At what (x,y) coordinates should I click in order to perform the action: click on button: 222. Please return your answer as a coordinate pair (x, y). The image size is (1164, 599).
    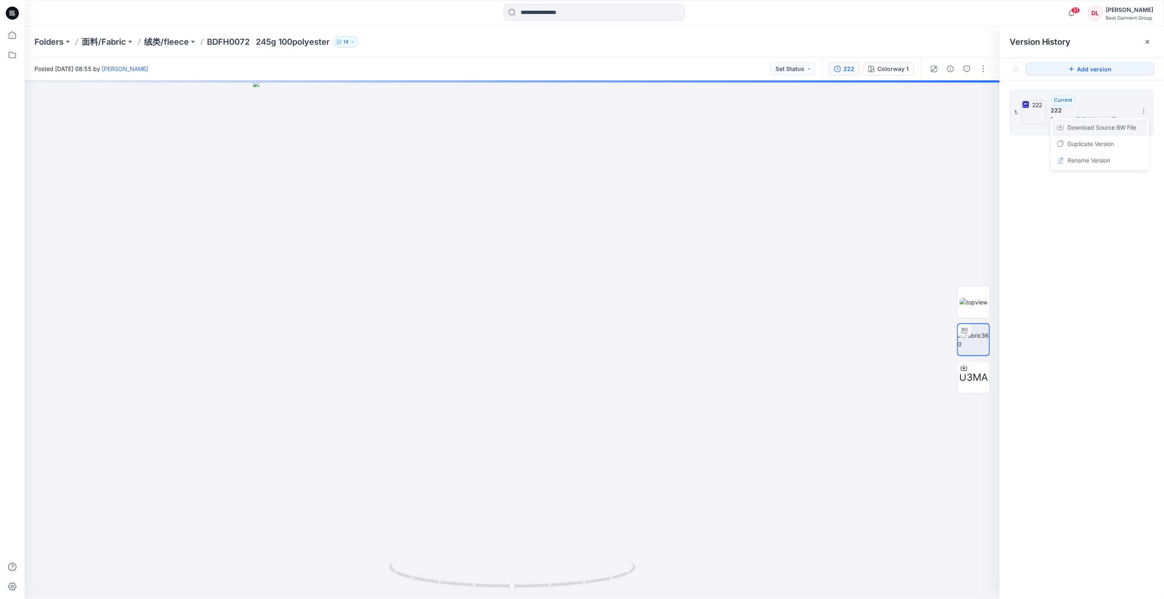
    Looking at the image, I should click on (844, 69).